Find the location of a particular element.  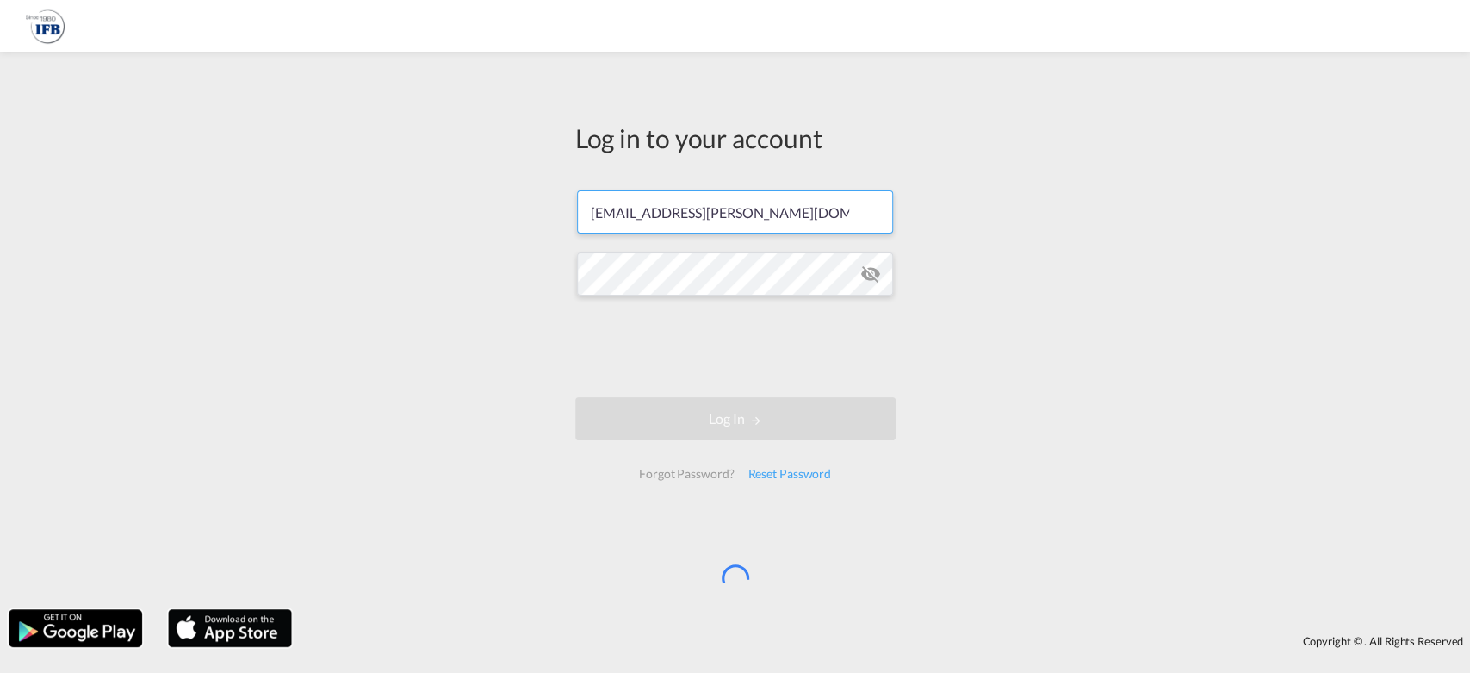

img: apple.png is located at coordinates (230, 628).